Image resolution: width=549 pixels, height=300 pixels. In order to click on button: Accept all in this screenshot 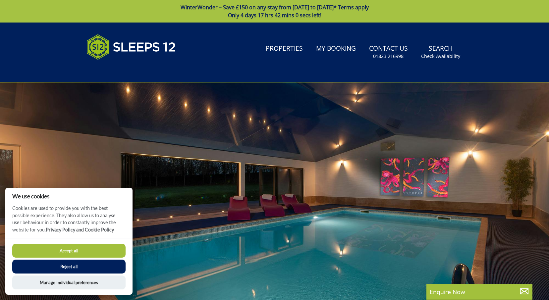, I will do `click(69, 251)`.